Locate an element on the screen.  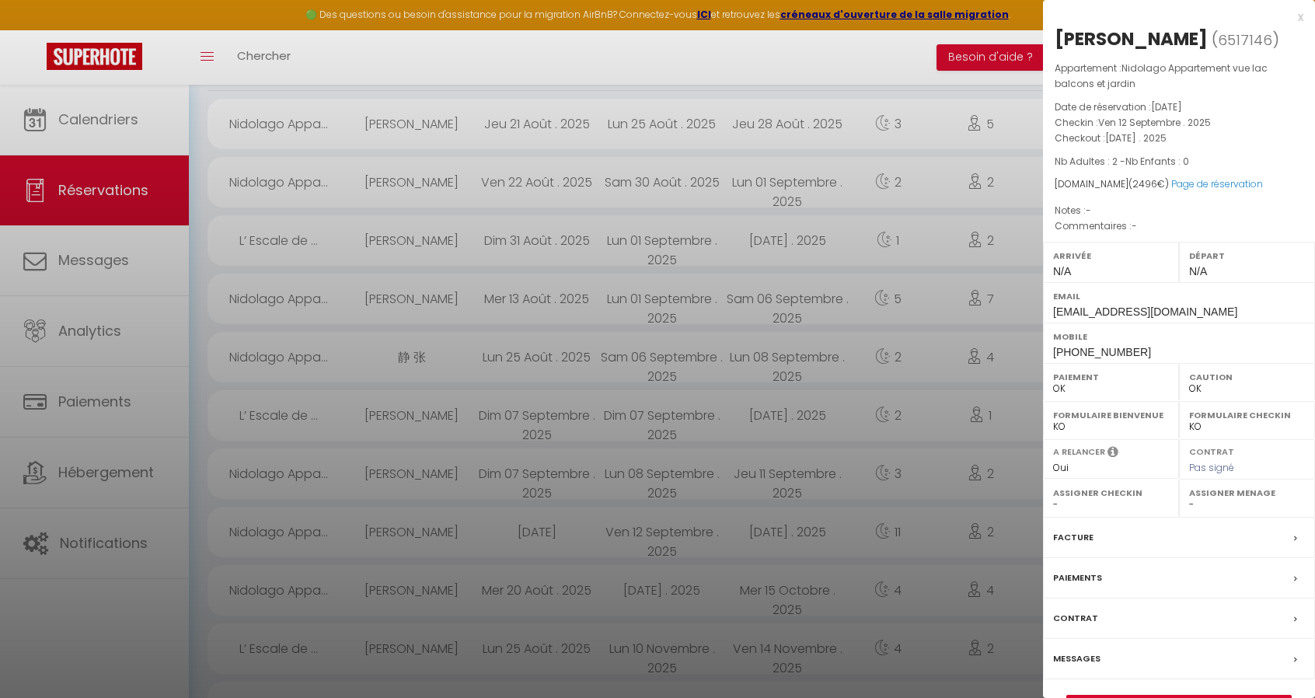
label: Assigner Checkin is located at coordinates (1111, 493).